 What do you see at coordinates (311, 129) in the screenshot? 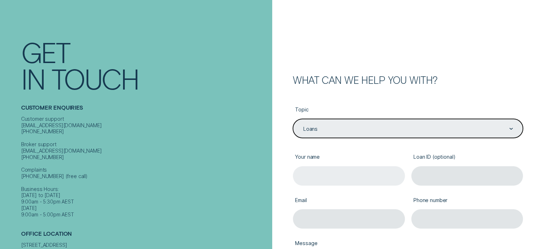
I see `div: Loans` at bounding box center [311, 129].